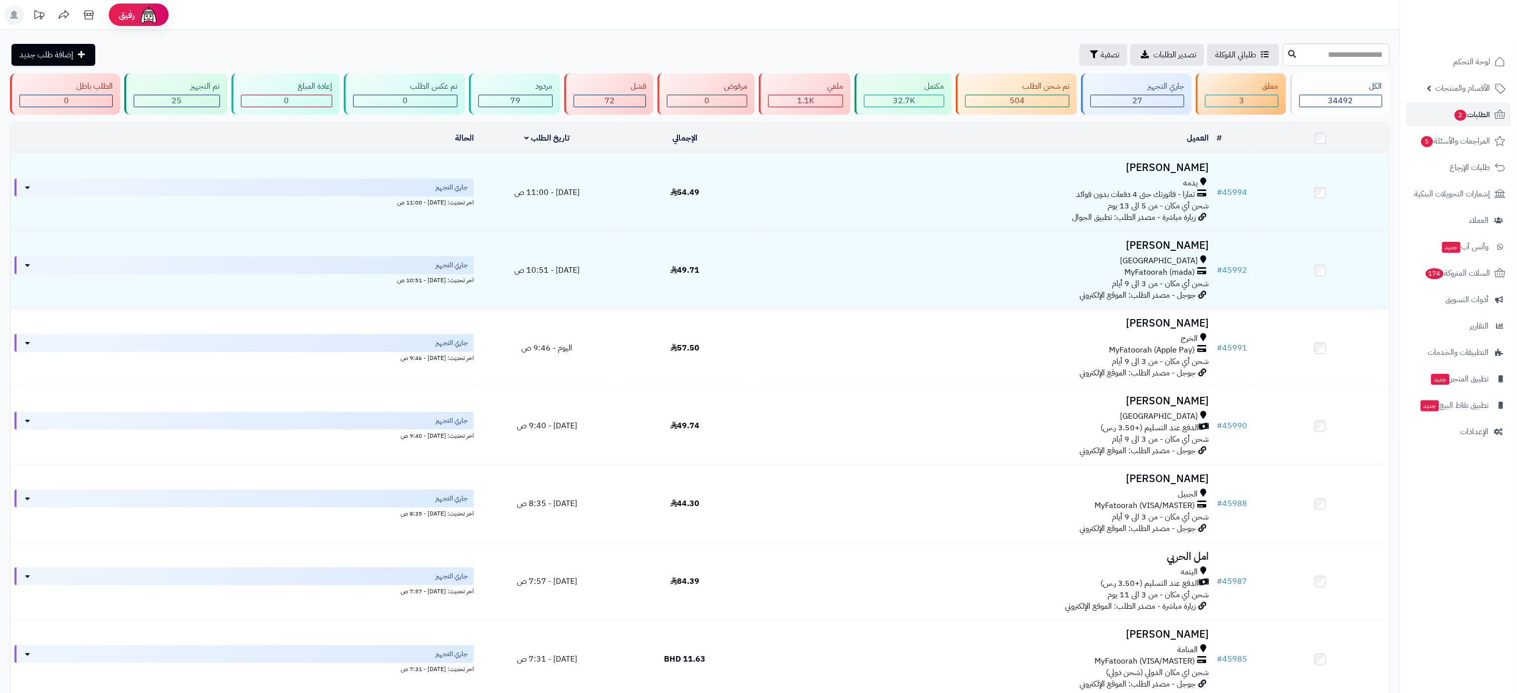 The image size is (1517, 693). What do you see at coordinates (1017, 86) in the screenshot?
I see `div: تم شحن الطلب` at bounding box center [1017, 86].